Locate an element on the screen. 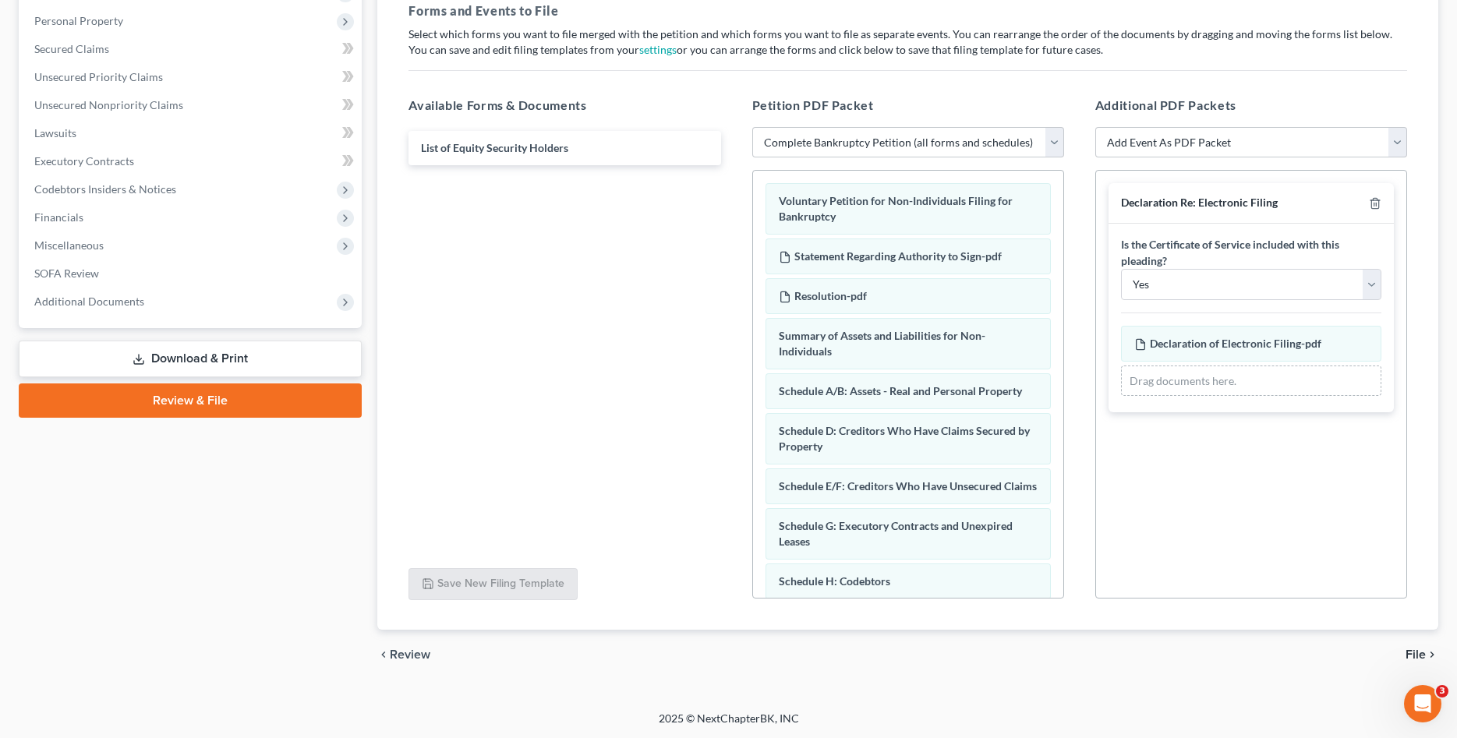 This screenshot has width=1457, height=738. span: Resolution-pdf is located at coordinates (831, 296).